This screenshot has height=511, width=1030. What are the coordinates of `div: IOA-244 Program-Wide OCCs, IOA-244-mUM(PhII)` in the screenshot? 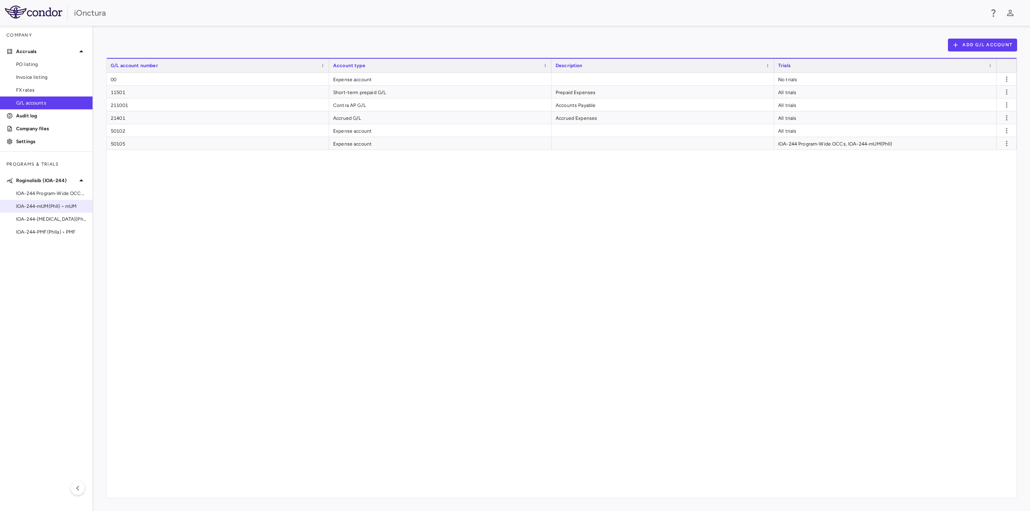 It's located at (885, 143).